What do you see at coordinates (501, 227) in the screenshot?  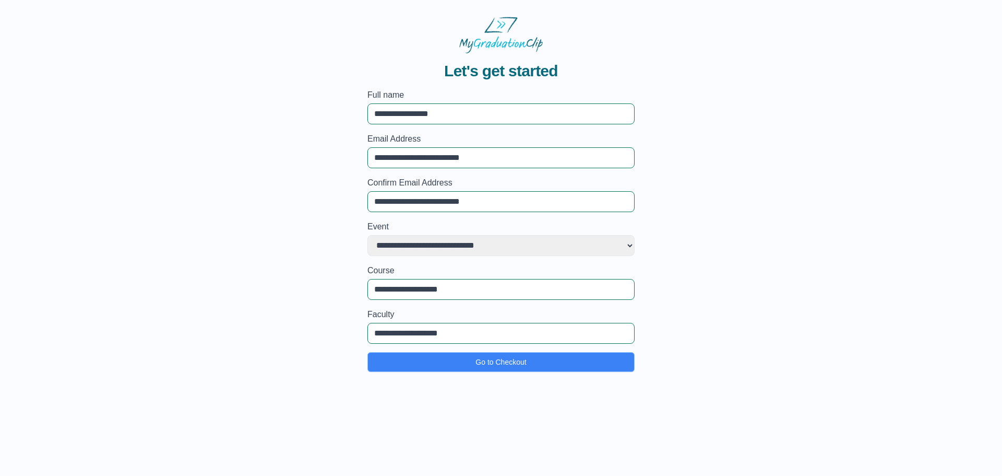 I see `label: Event` at bounding box center [501, 227].